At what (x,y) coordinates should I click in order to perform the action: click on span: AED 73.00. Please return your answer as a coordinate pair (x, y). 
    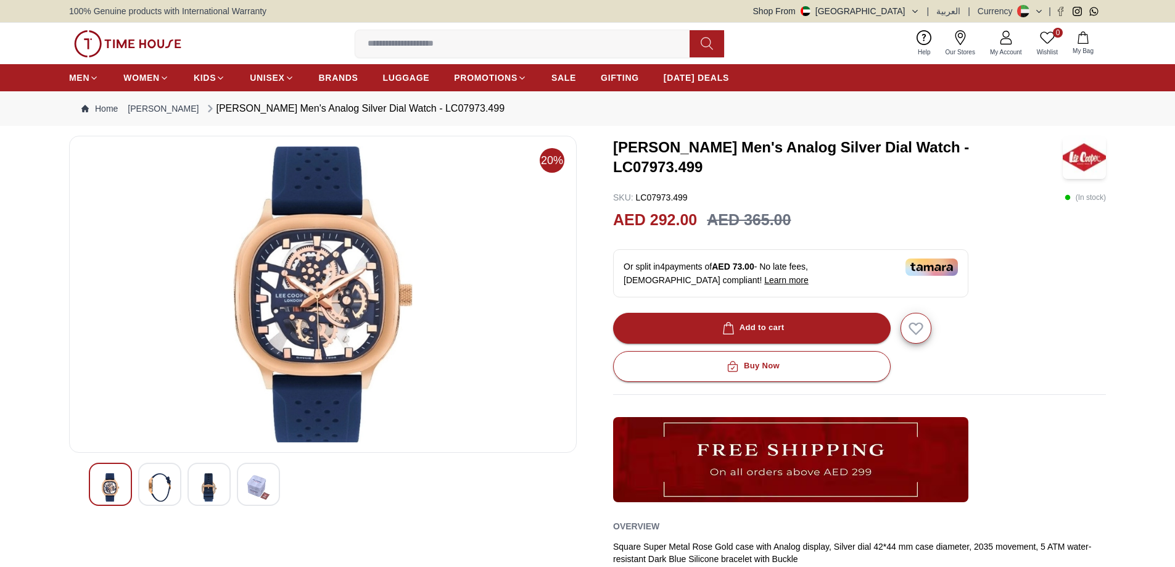
    Looking at the image, I should click on (733, 266).